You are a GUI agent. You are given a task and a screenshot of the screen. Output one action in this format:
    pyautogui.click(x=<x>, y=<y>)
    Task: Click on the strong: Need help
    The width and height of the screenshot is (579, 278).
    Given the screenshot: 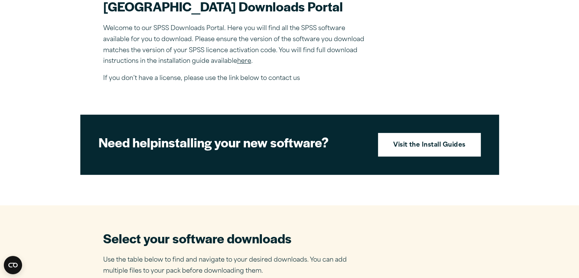 What is the action you would take?
    pyautogui.click(x=128, y=142)
    